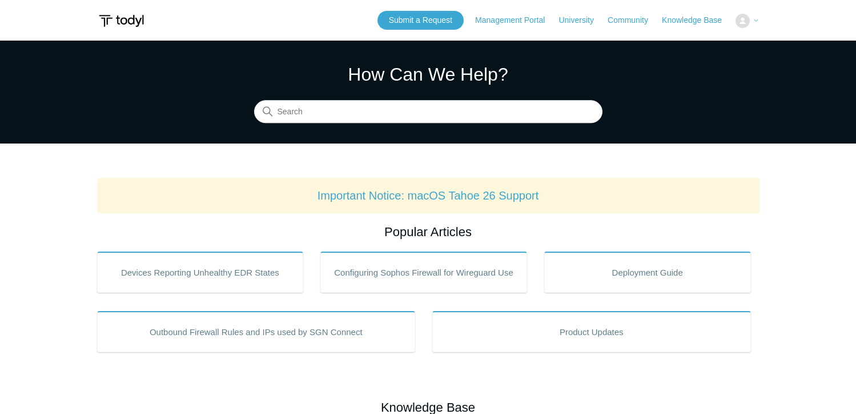 Image resolution: width=856 pixels, height=414 pixels. I want to click on a: Management Portal, so click(516, 20).